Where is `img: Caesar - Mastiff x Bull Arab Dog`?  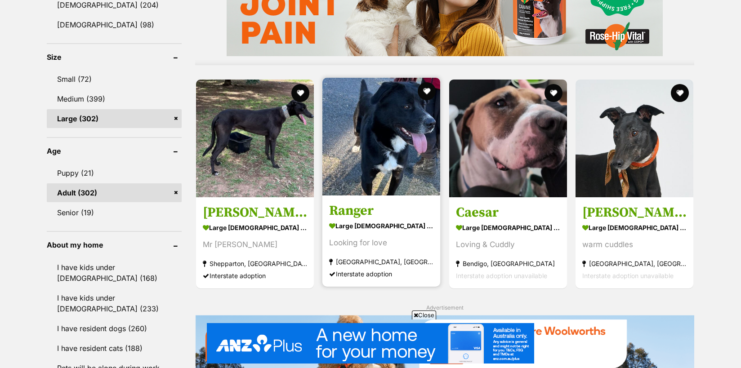
img: Caesar - Mastiff x Bull Arab Dog is located at coordinates (508, 139).